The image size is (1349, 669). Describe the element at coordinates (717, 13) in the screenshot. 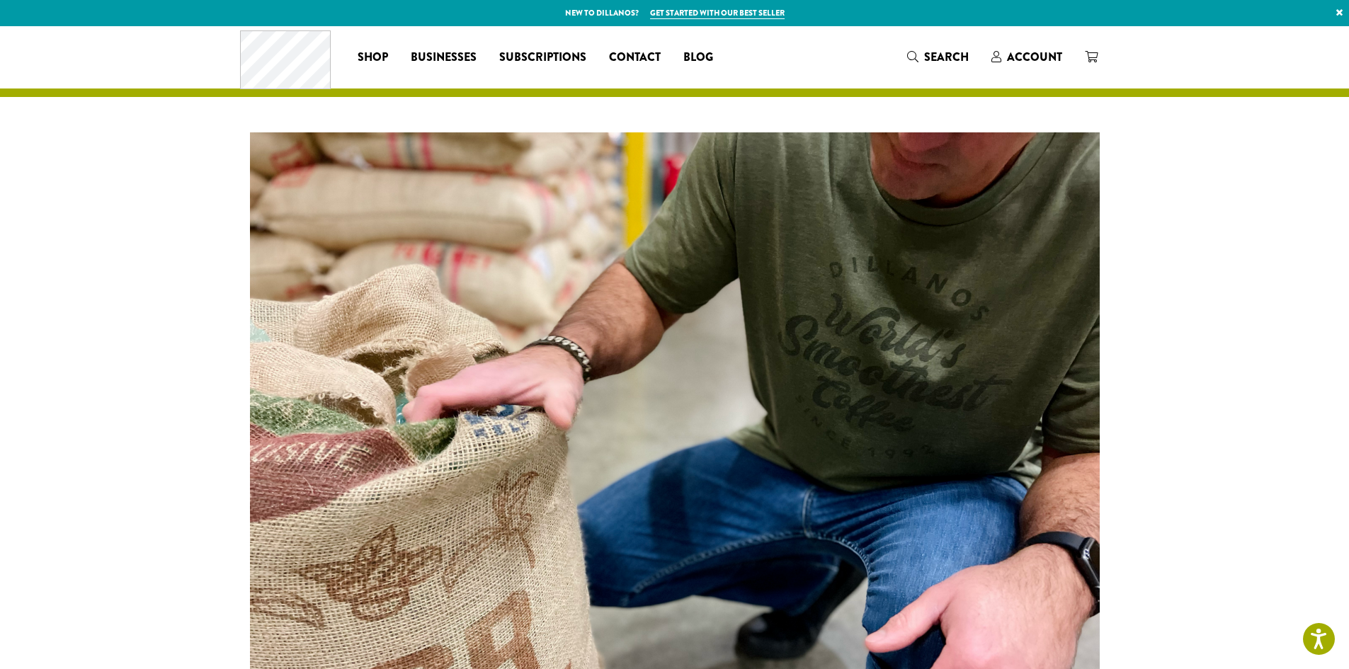

I see `a: Get started with our best seller` at that location.